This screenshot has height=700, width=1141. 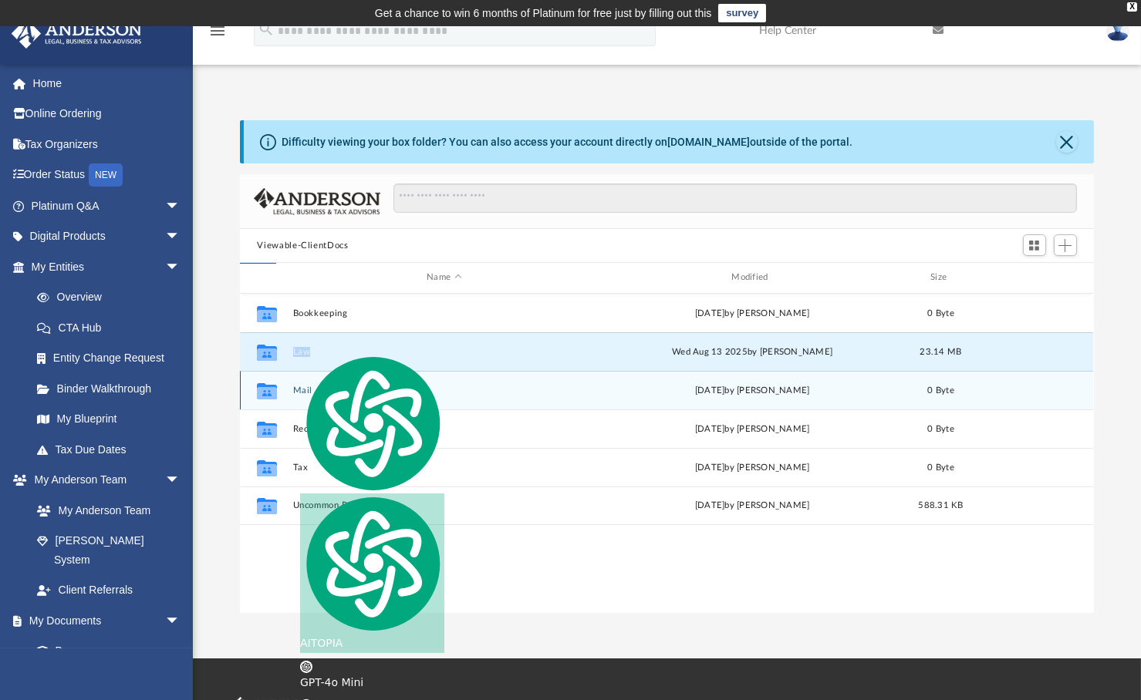 What do you see at coordinates (543, 13) in the screenshot?
I see `div: Get a chance to win 6 months of Platinum for free just by filling out this` at bounding box center [543, 13].